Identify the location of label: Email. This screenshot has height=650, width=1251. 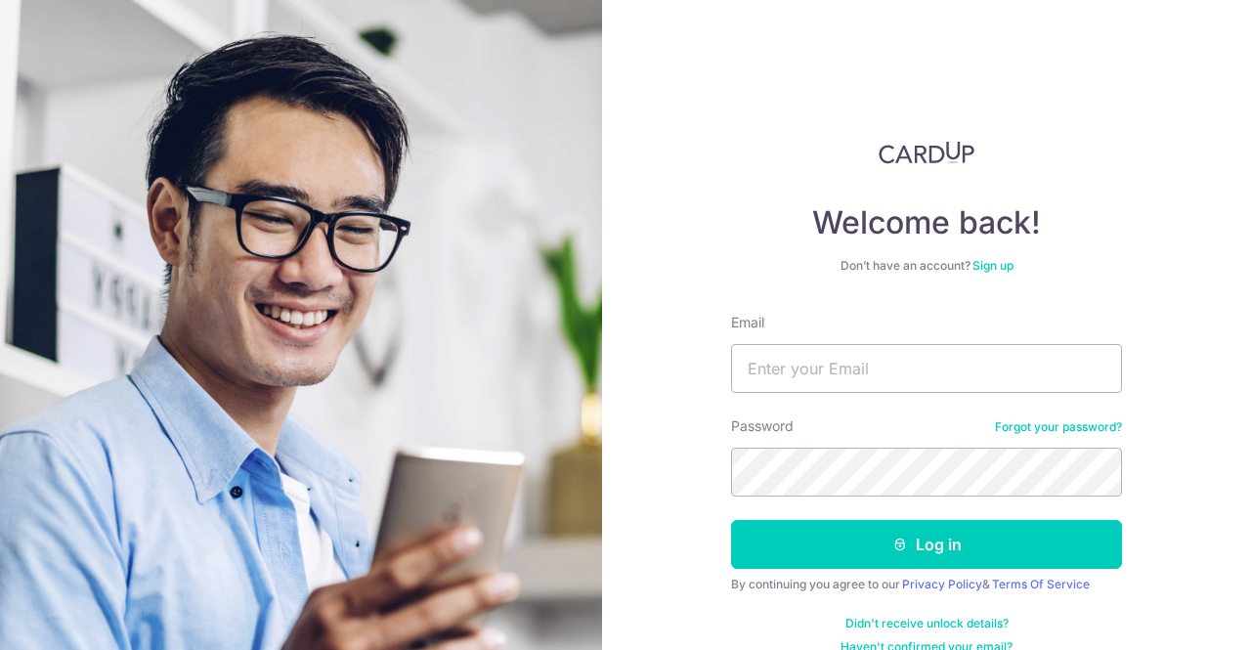
(748, 323).